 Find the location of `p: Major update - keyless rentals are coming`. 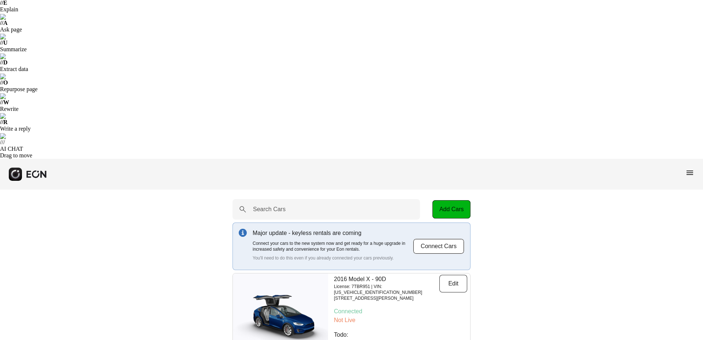

p: Major update - keyless rentals are coming is located at coordinates (333, 233).